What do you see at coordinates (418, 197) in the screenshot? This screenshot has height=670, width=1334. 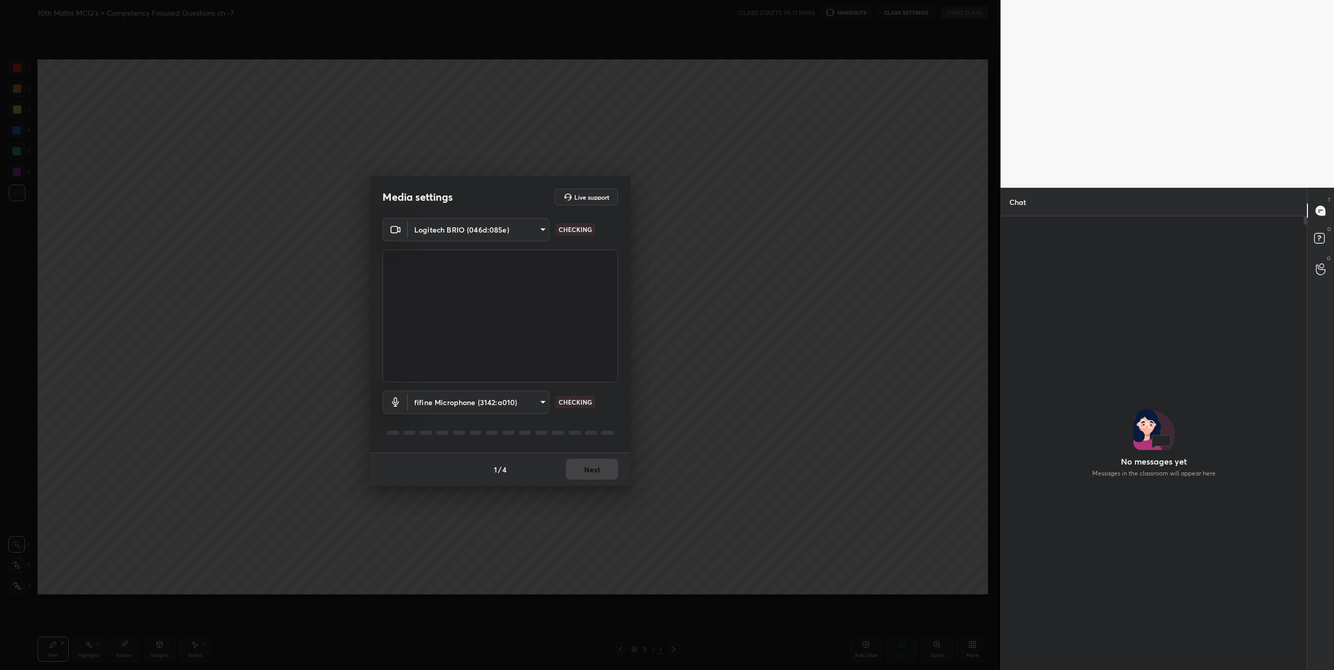 I see `h2: Media settings` at bounding box center [418, 197].